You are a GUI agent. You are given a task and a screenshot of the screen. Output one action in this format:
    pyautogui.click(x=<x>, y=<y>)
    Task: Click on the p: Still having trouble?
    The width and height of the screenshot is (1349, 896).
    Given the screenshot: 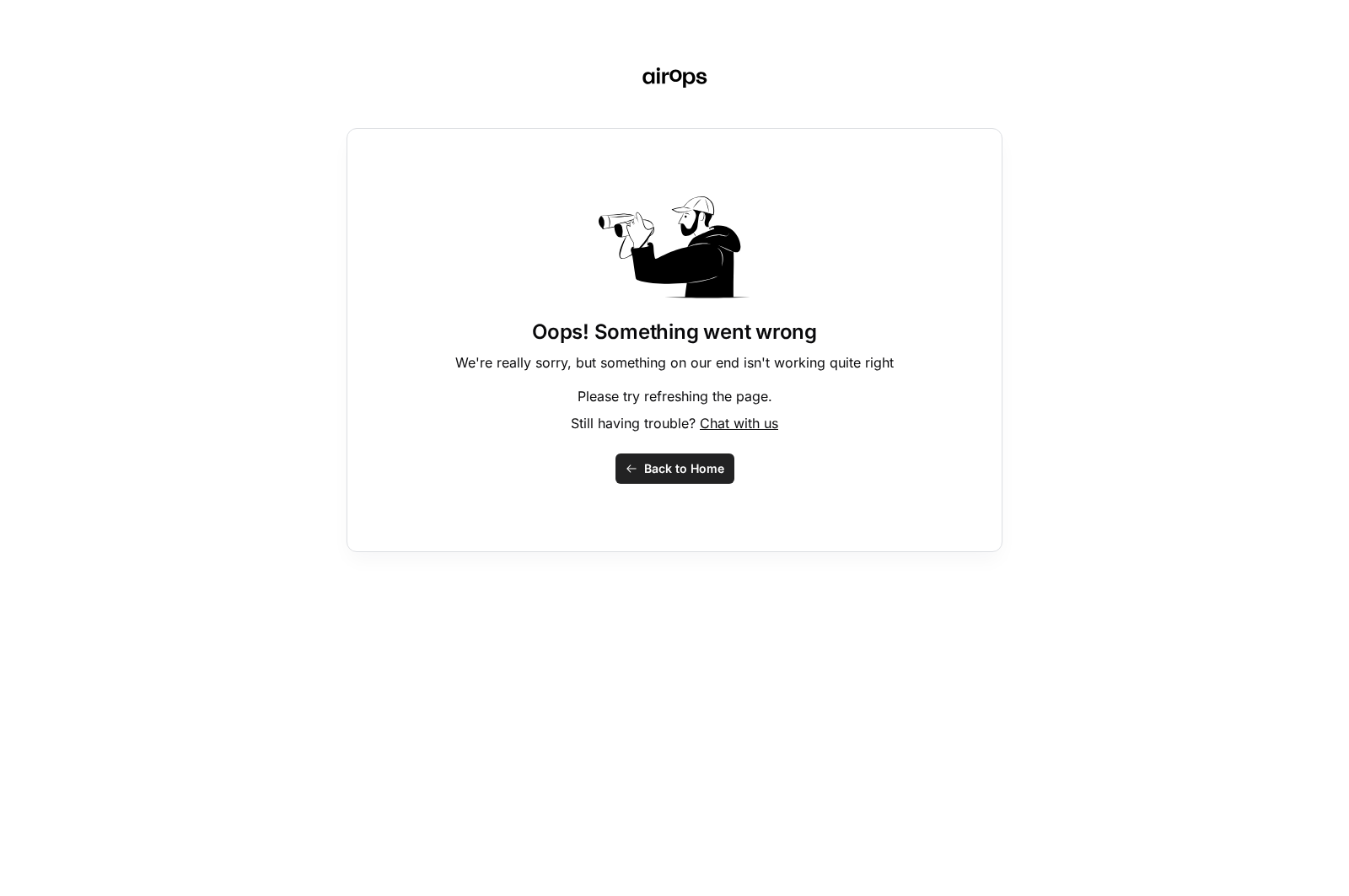 What is the action you would take?
    pyautogui.click(x=674, y=423)
    